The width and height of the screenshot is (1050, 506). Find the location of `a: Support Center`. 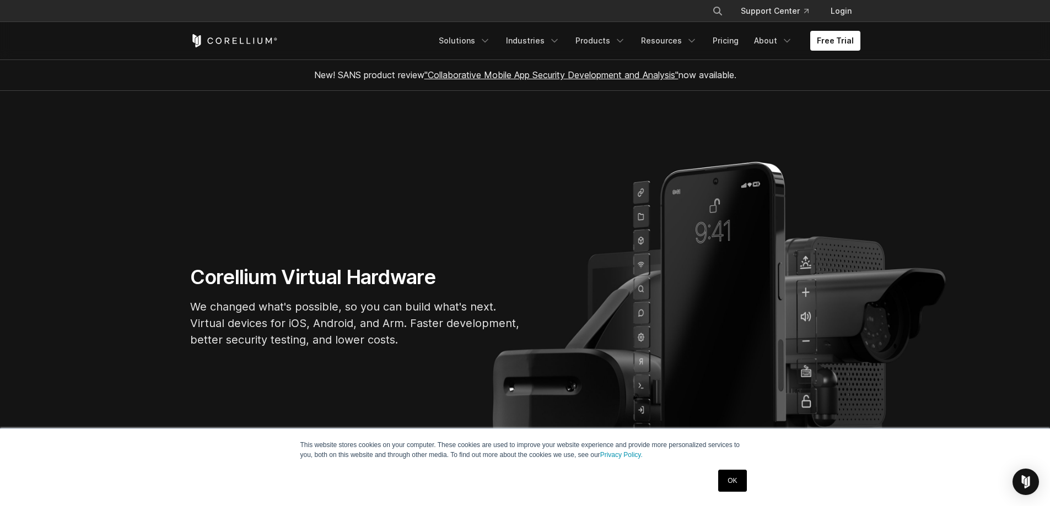

a: Support Center is located at coordinates (774, 11).